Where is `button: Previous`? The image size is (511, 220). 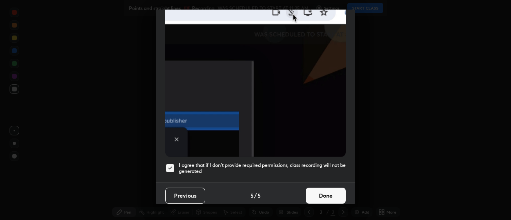 button: Previous is located at coordinates (185, 196).